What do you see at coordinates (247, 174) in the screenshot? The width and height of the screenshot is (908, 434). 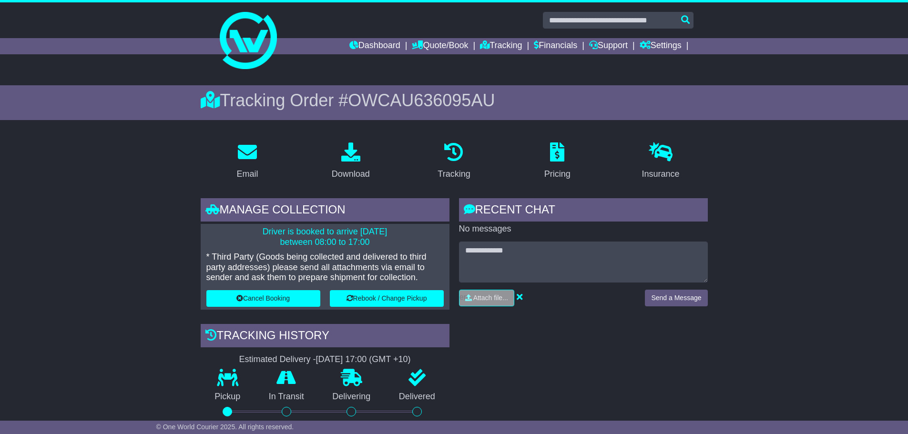 I see `div: Email` at bounding box center [247, 174].